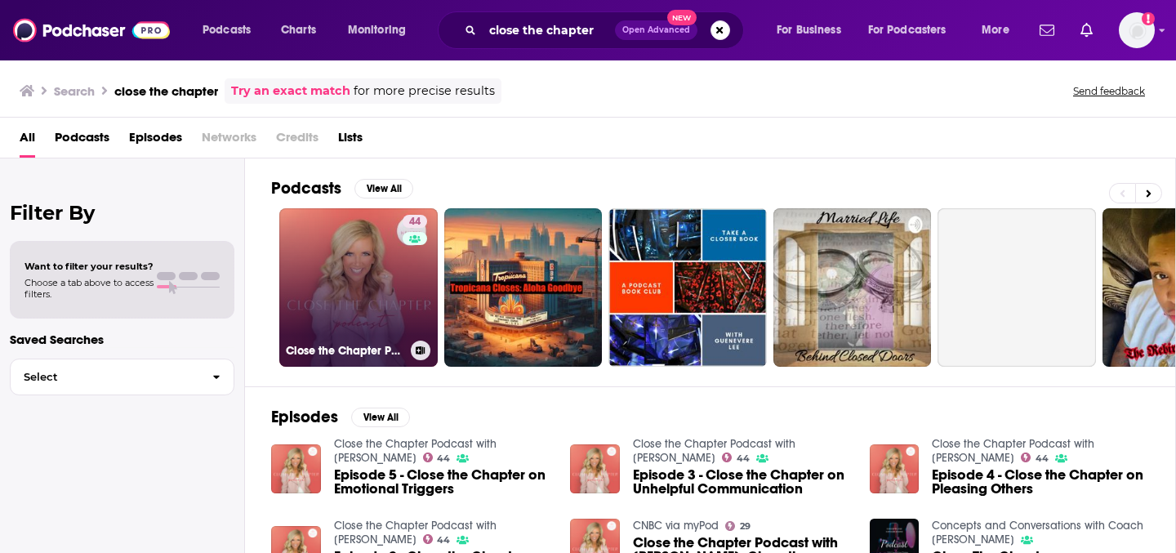  Describe the element at coordinates (1037, 533) in the screenshot. I see `a: Concepts and Conversations with Coach Bryan Thomas` at that location.